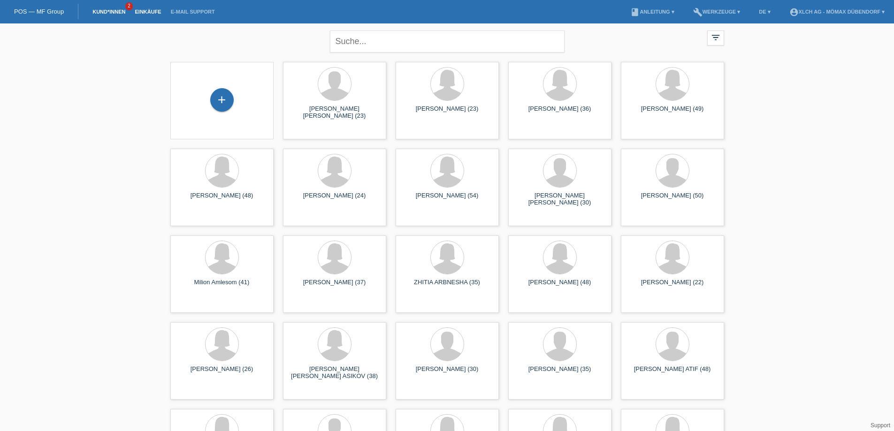  What do you see at coordinates (652, 12) in the screenshot?
I see `a: bookAnleitung ▾` at bounding box center [652, 12].